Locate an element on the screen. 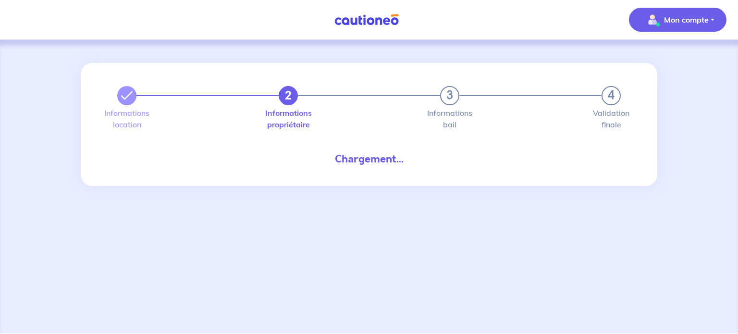  img: Cautioneo is located at coordinates (367, 20).